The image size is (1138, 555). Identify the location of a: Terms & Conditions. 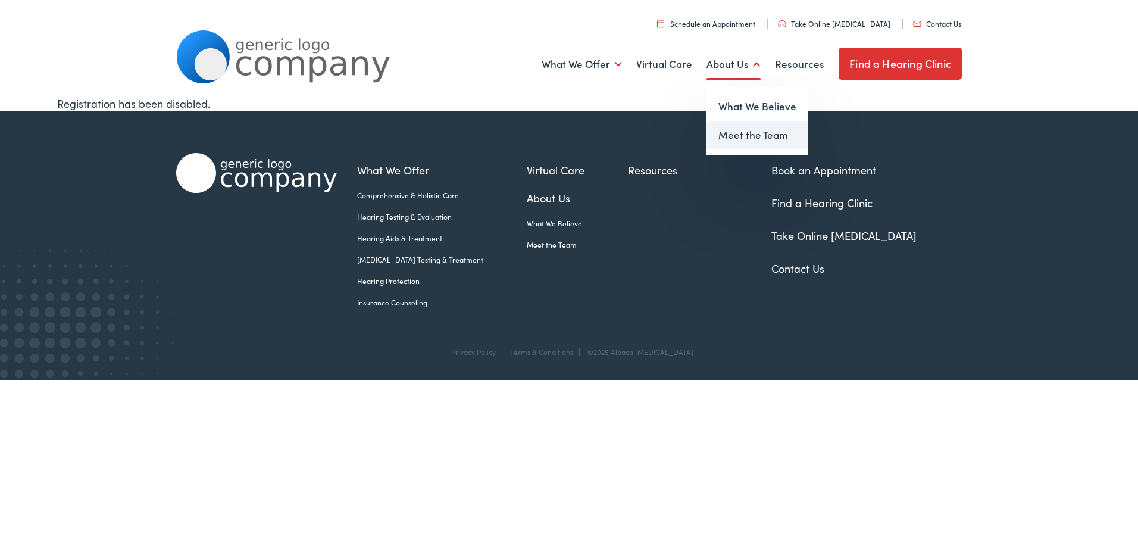
(542, 351).